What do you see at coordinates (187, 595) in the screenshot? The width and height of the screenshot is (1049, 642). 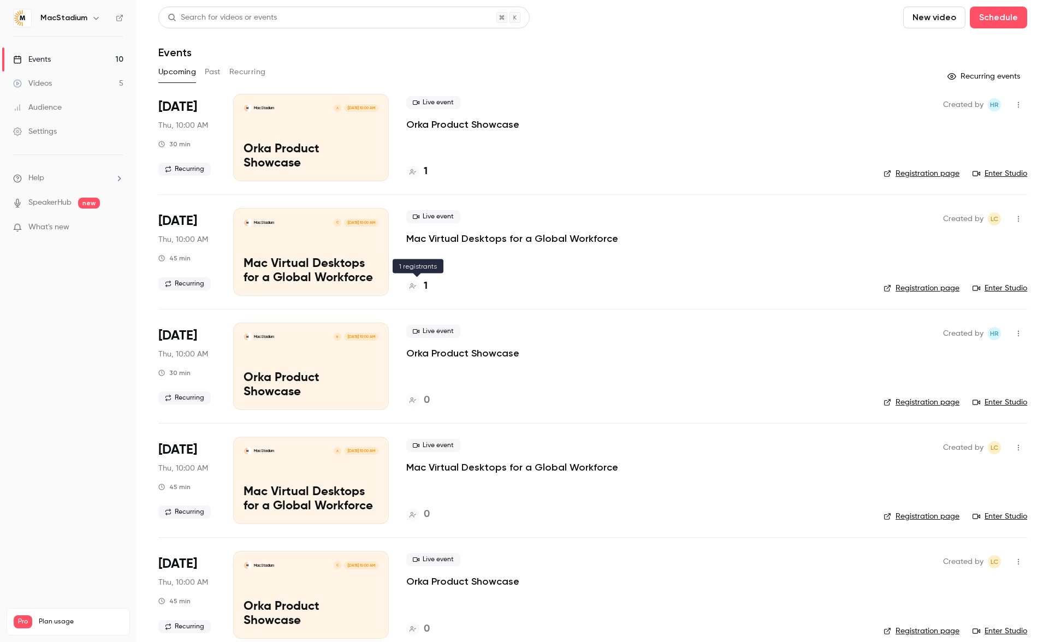 I see `div: Nov 6 Thu, 9:00 AM (America/Denver)` at bounding box center [187, 595].